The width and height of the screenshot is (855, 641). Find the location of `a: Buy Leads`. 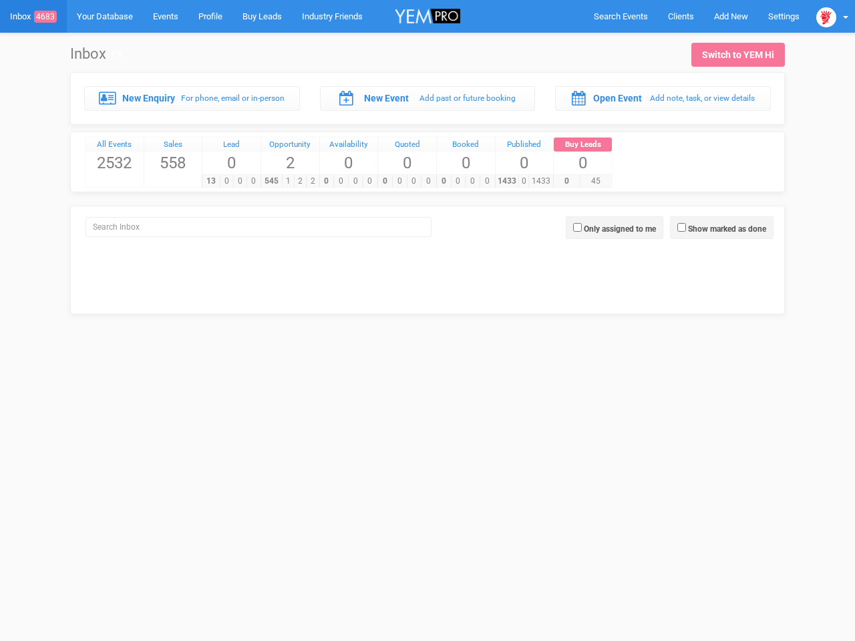

a: Buy Leads is located at coordinates (582, 145).